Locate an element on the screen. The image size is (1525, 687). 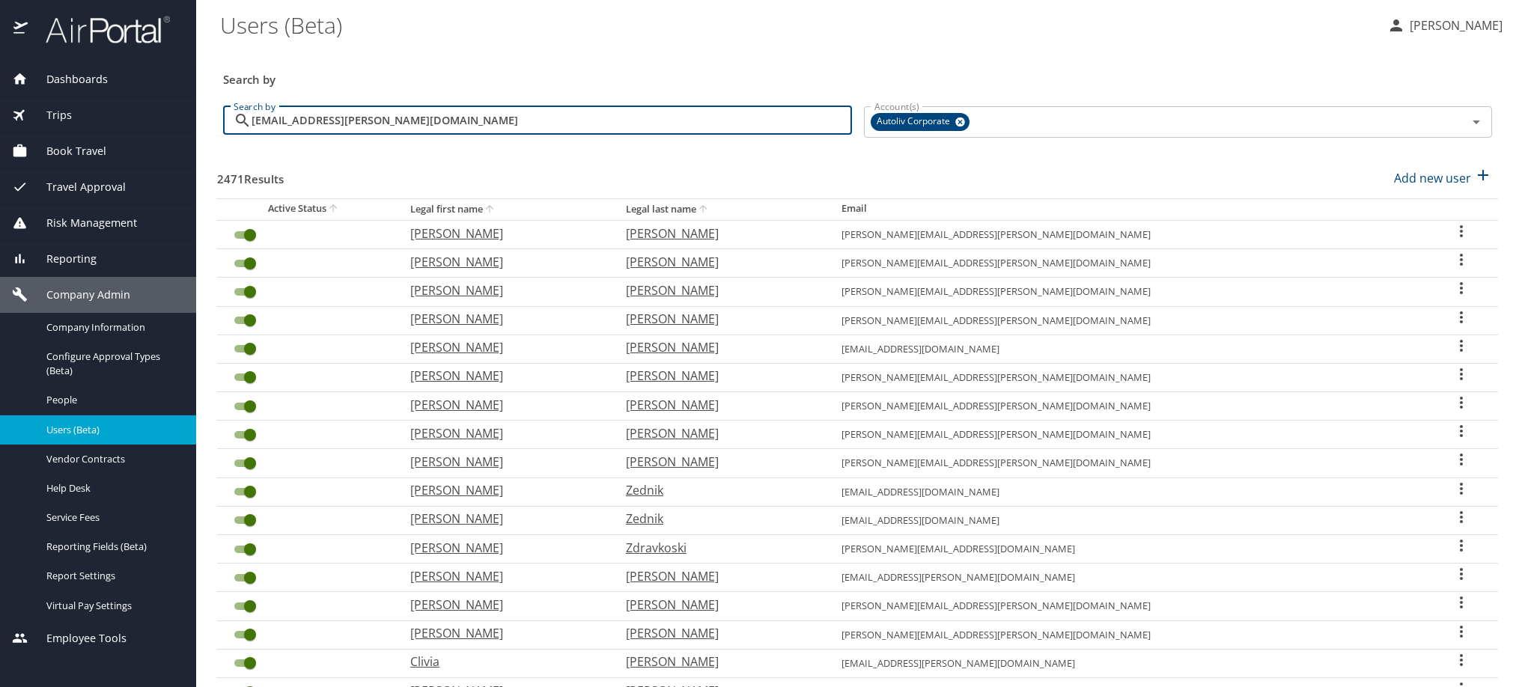
span: Users (Beta) is located at coordinates (112, 430).